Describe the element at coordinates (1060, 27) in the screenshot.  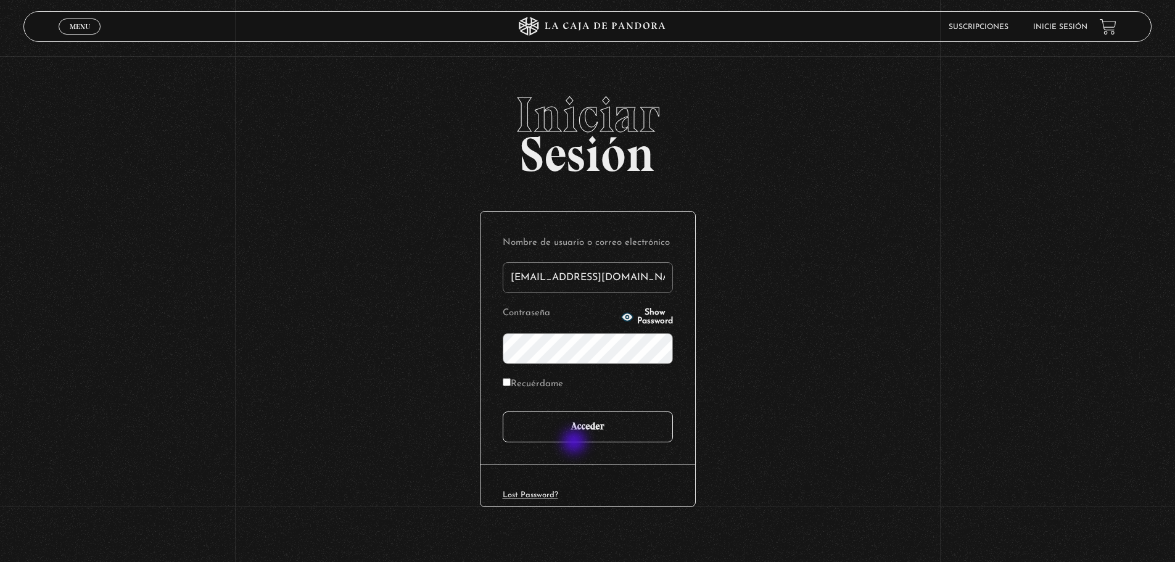
I see `a: Inicie sesión` at that location.